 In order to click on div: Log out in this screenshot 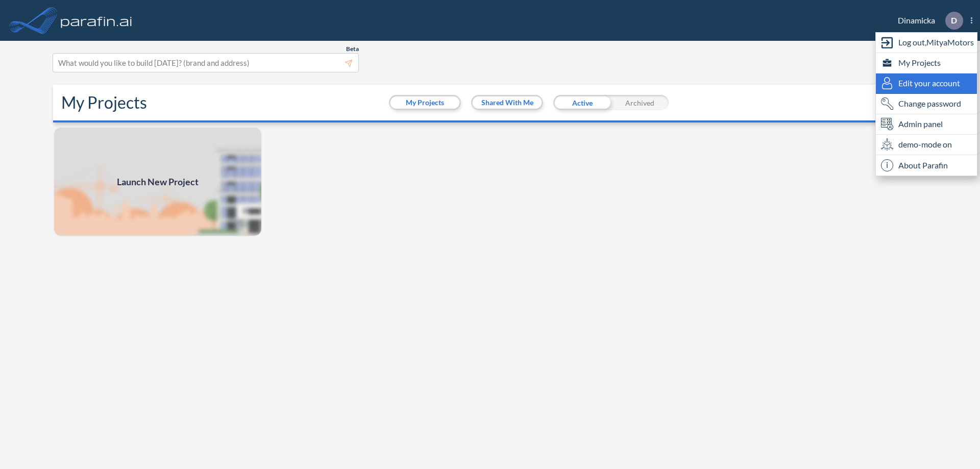, I will do `click(927, 43)`.